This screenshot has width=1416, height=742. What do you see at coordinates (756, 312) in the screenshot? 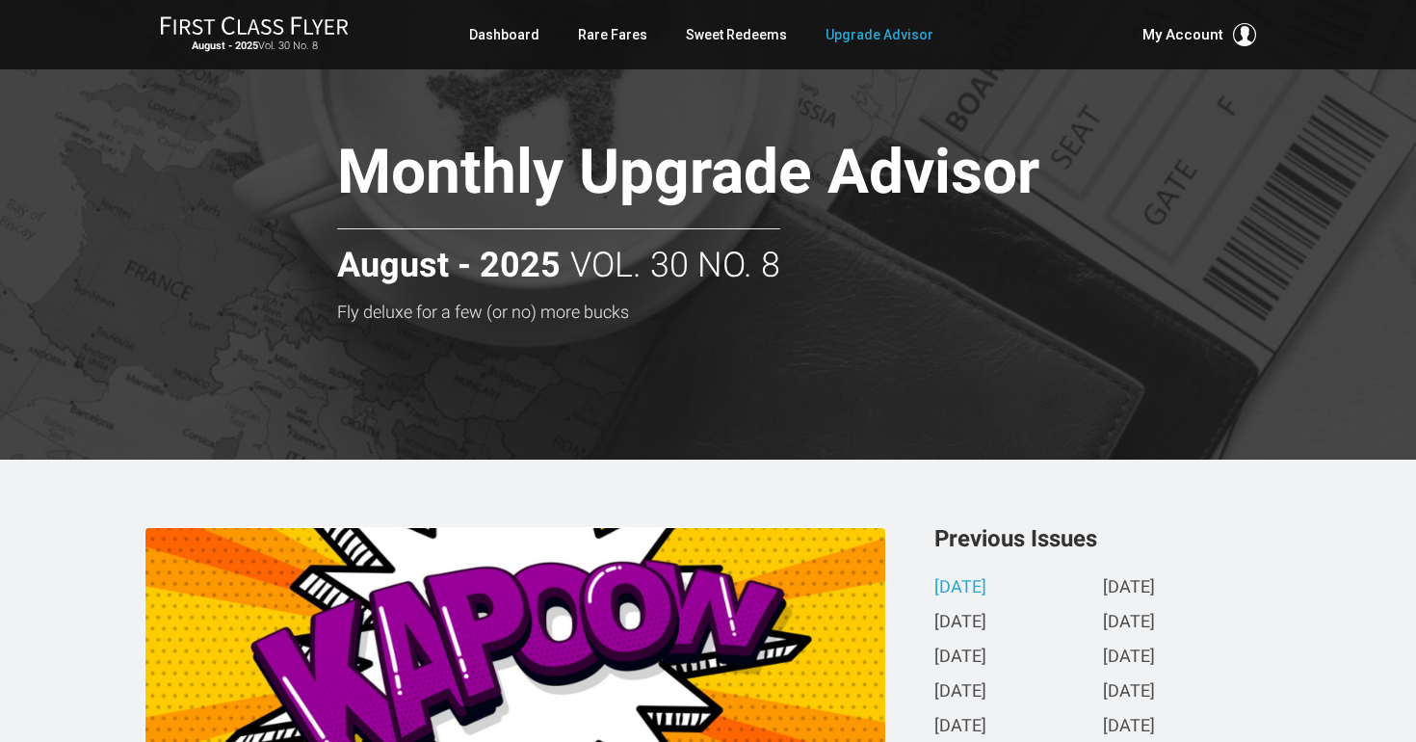
I see `h3: Fly deluxe for a few (or no) more bucks` at bounding box center [756, 312].